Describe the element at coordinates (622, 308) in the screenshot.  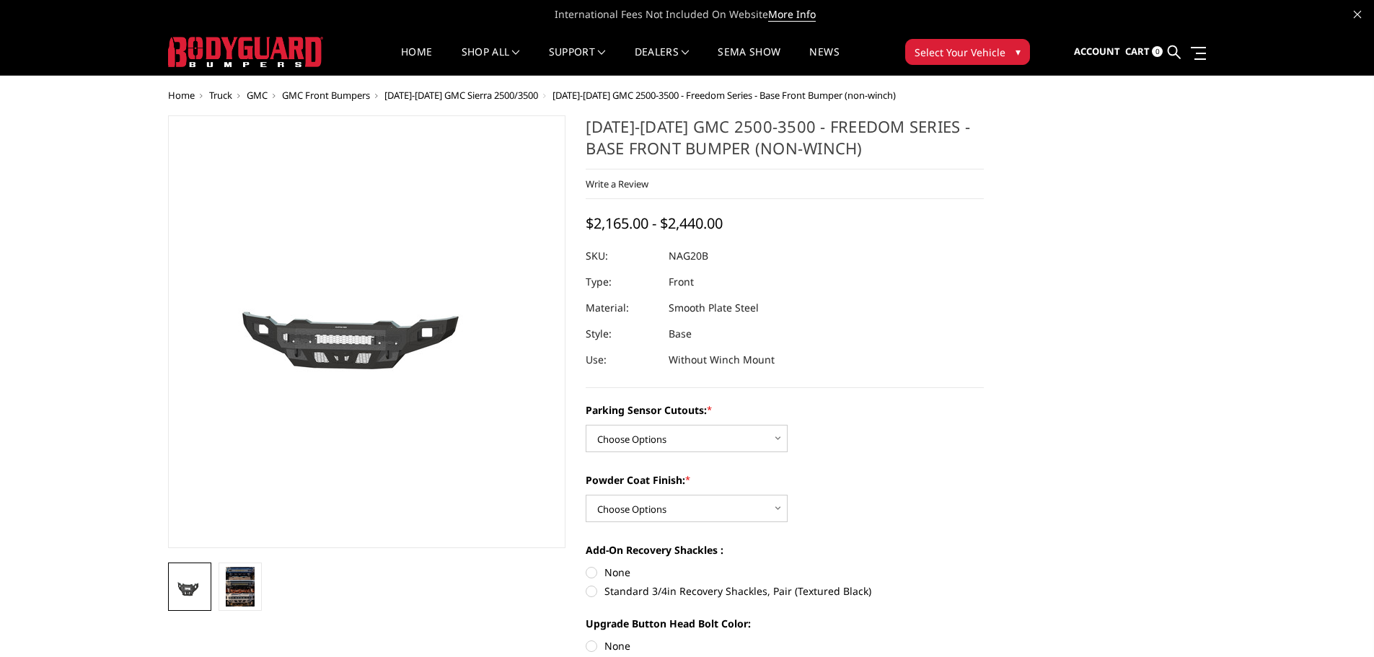
I see `dt: Material:` at that location.